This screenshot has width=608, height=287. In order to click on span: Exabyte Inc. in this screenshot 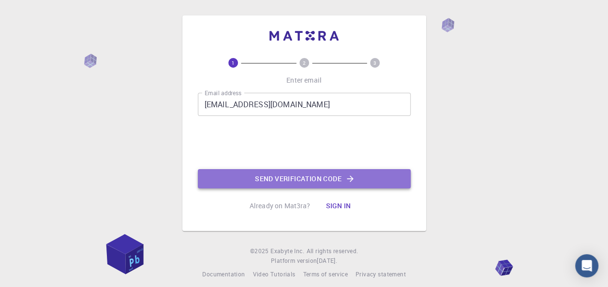, I will do `click(287, 251)`.